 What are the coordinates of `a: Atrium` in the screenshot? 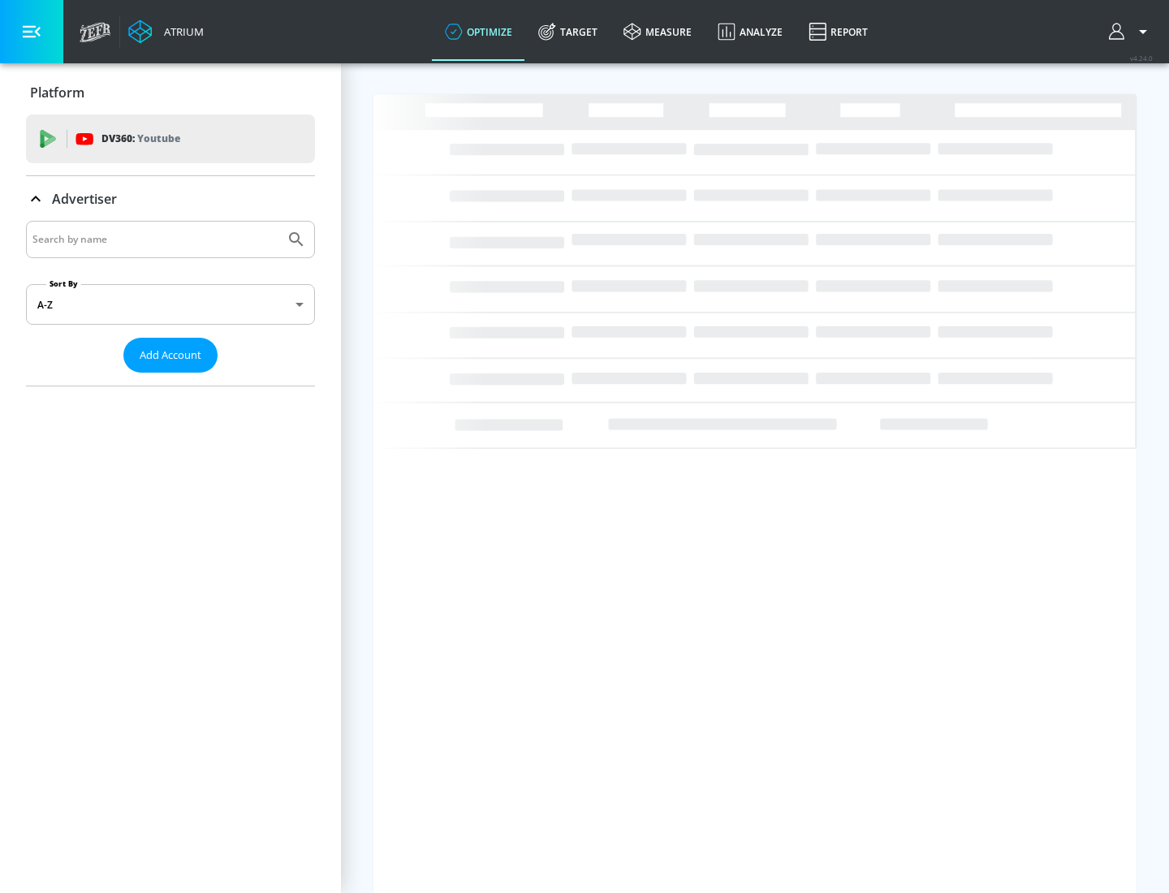 It's located at (166, 32).